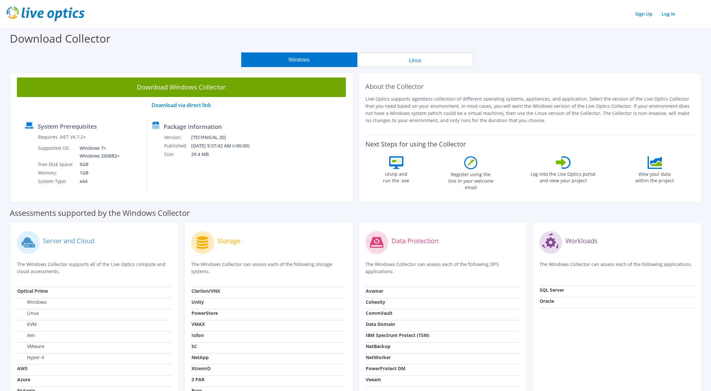 Image resolution: width=711 pixels, height=391 pixels. I want to click on strong: PowerProtect DM, so click(386, 368).